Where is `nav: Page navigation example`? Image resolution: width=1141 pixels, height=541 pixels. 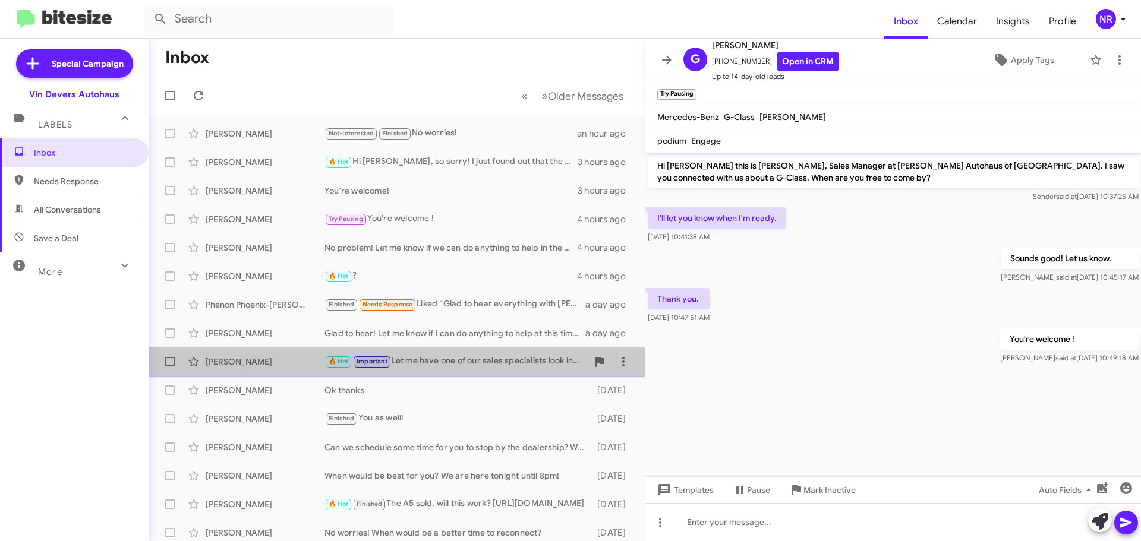
nav: Page navigation example is located at coordinates (572, 96).